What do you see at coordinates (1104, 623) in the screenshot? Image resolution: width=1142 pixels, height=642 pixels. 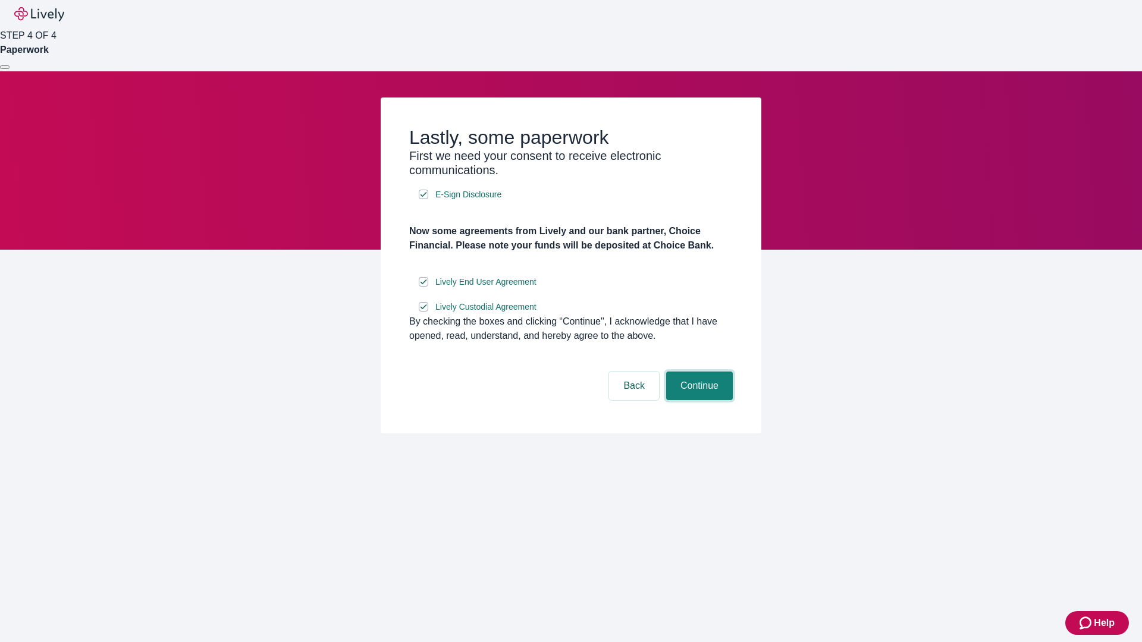 I see `span: Help` at bounding box center [1104, 623].